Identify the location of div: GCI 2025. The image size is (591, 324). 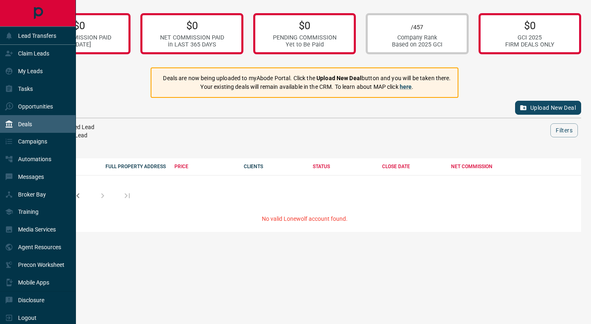
(530, 37).